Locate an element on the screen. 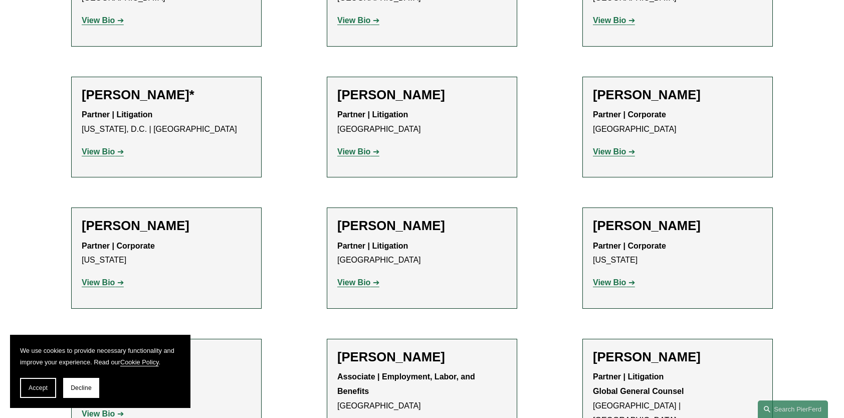 The height and width of the screenshot is (418, 844). strong: Associate | Employment, Labor, and Benefits is located at coordinates (407, 384).